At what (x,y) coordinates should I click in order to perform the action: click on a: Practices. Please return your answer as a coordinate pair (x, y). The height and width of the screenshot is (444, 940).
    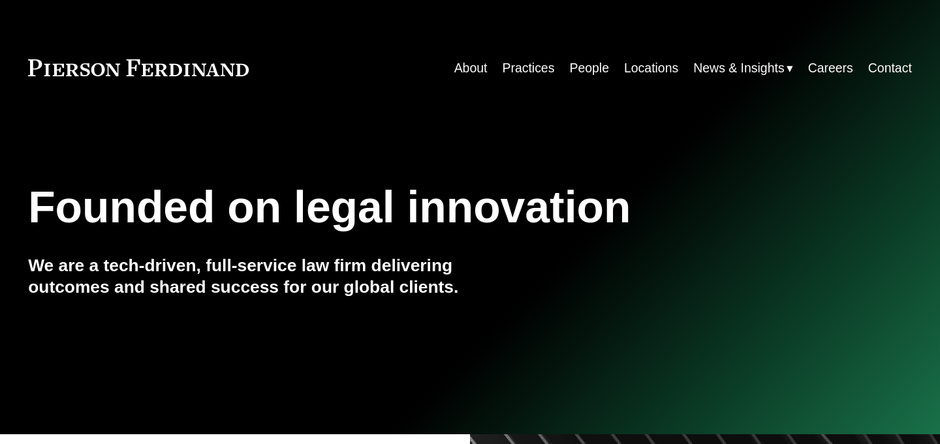
    Looking at the image, I should click on (528, 68).